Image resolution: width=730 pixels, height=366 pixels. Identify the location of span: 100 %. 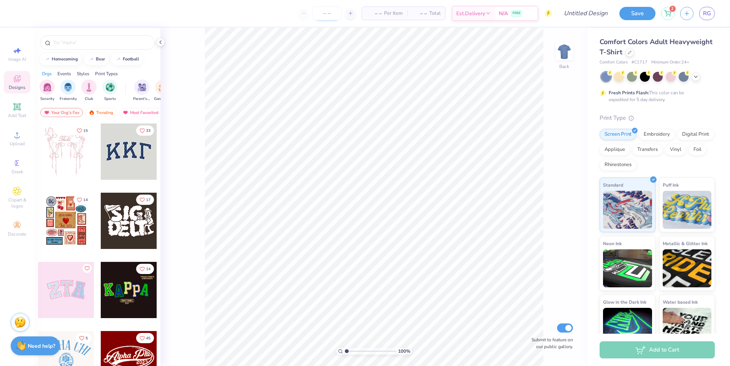
(404, 351).